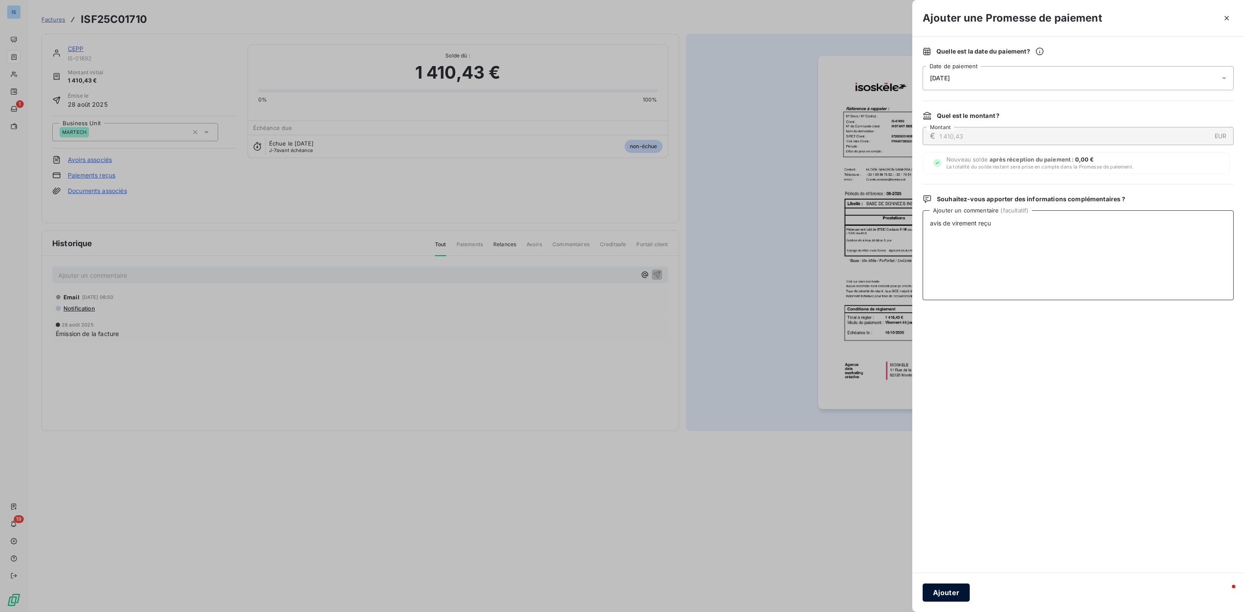 The width and height of the screenshot is (1244, 612). I want to click on h3: Ajouter une Promesse de paiement, so click(1013, 18).